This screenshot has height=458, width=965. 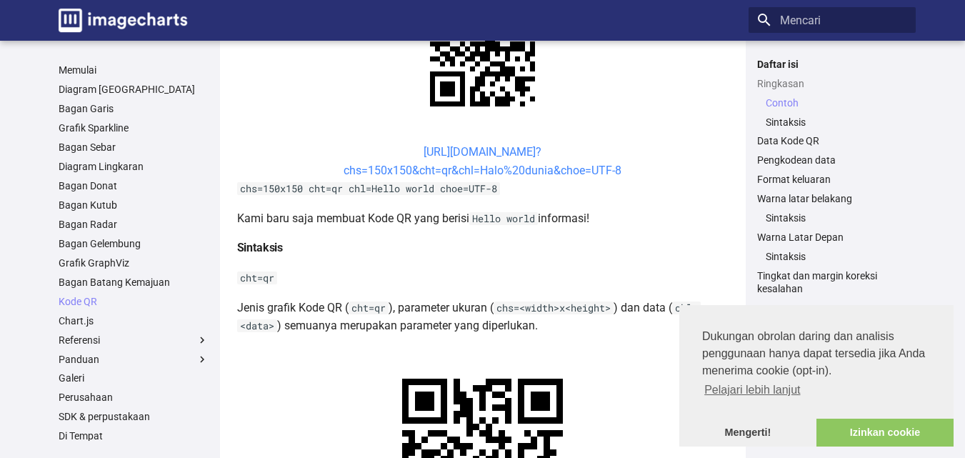 I want to click on font: Memulai, so click(x=77, y=70).